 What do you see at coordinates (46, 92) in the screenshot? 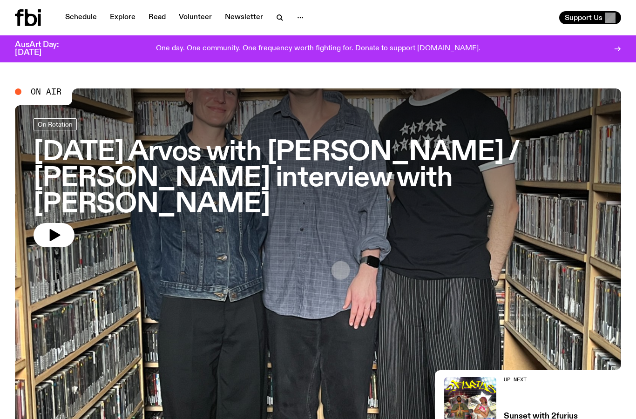
I see `span: On Air` at bounding box center [46, 92].